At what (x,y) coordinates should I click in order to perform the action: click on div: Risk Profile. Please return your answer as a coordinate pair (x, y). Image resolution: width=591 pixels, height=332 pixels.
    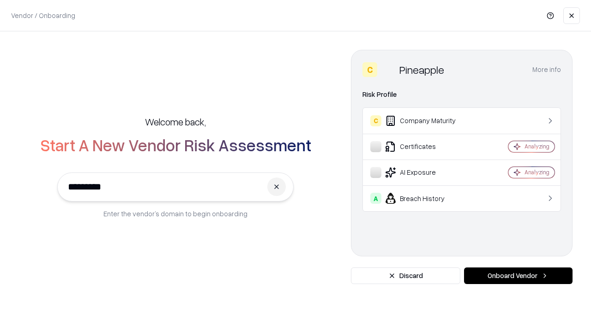
    Looking at the image, I should click on (462, 95).